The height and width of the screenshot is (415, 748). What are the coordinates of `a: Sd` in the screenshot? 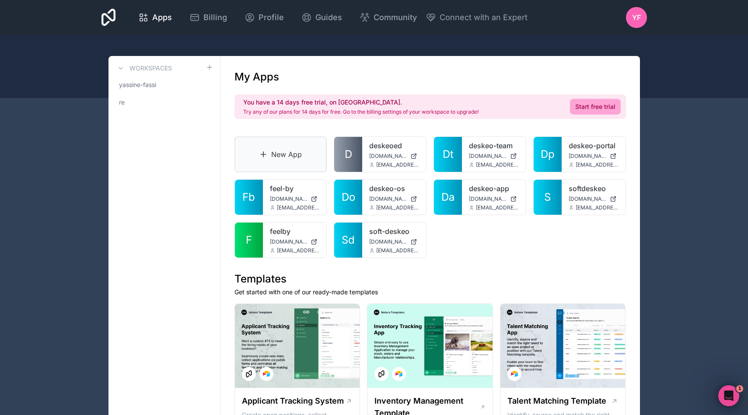 It's located at (348, 240).